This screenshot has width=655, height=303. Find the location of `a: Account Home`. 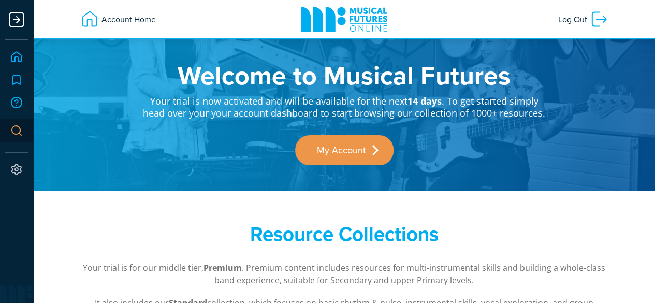

a: Account Home is located at coordinates (118, 19).